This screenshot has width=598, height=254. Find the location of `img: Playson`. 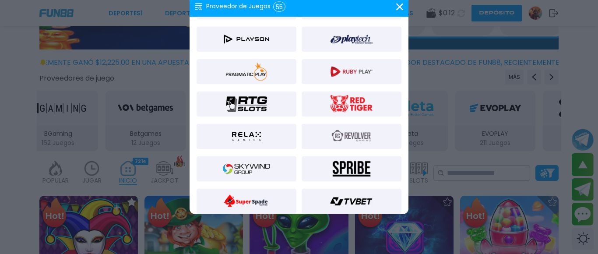

img: Playson is located at coordinates (246, 39).